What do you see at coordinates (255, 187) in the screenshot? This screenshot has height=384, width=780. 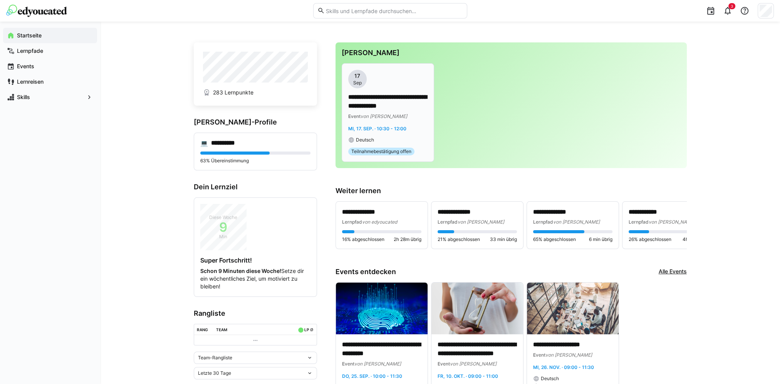 I see `h3: Dein Lernziel` at bounding box center [255, 187].